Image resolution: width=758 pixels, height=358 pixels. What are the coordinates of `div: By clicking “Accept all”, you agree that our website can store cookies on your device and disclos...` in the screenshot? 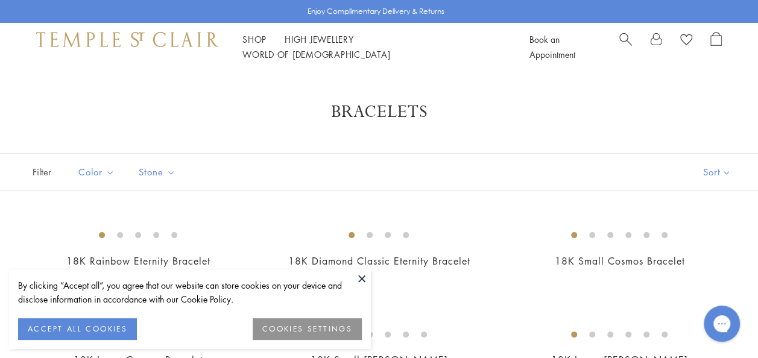 It's located at (190, 293).